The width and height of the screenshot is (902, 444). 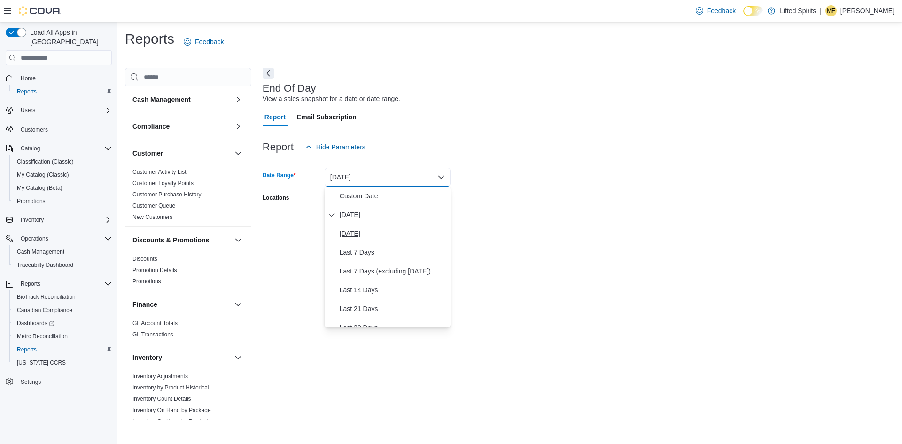 What do you see at coordinates (155, 323) in the screenshot?
I see `span: GL Account Totals` at bounding box center [155, 323].